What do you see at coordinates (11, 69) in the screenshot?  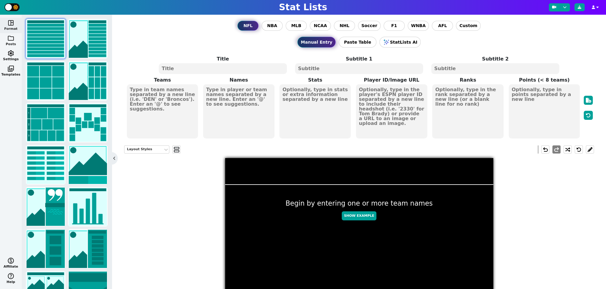 I see `span: photo_library` at bounding box center [11, 69].